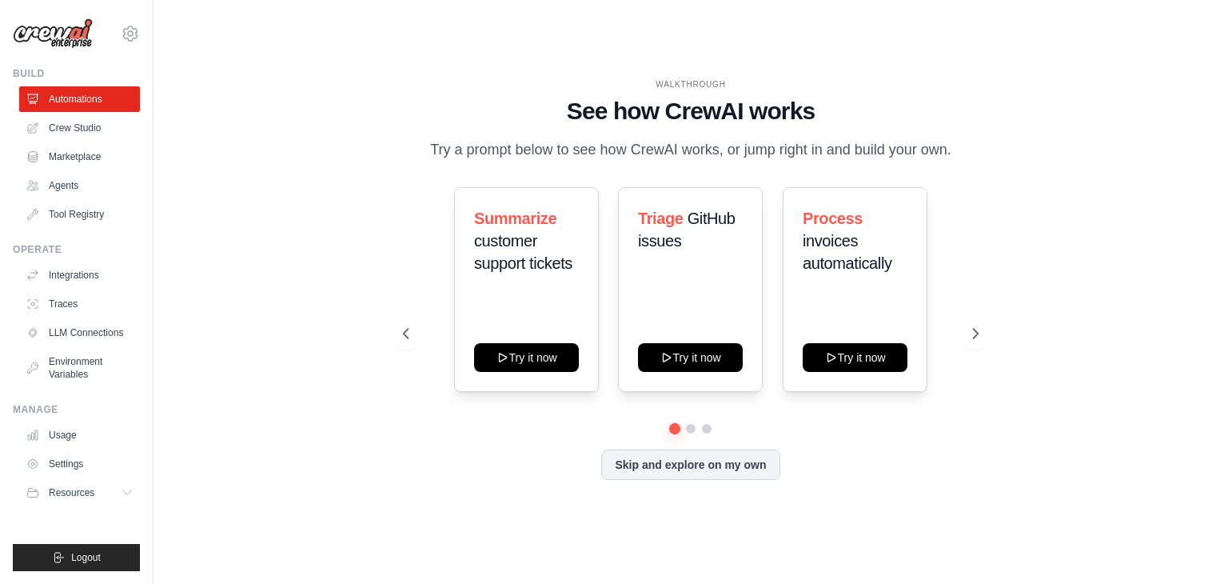 Image resolution: width=1228 pixels, height=584 pixels. I want to click on p: Try a prompt below to see how CrewAI works, or jump right in and build your own., so click(691, 150).